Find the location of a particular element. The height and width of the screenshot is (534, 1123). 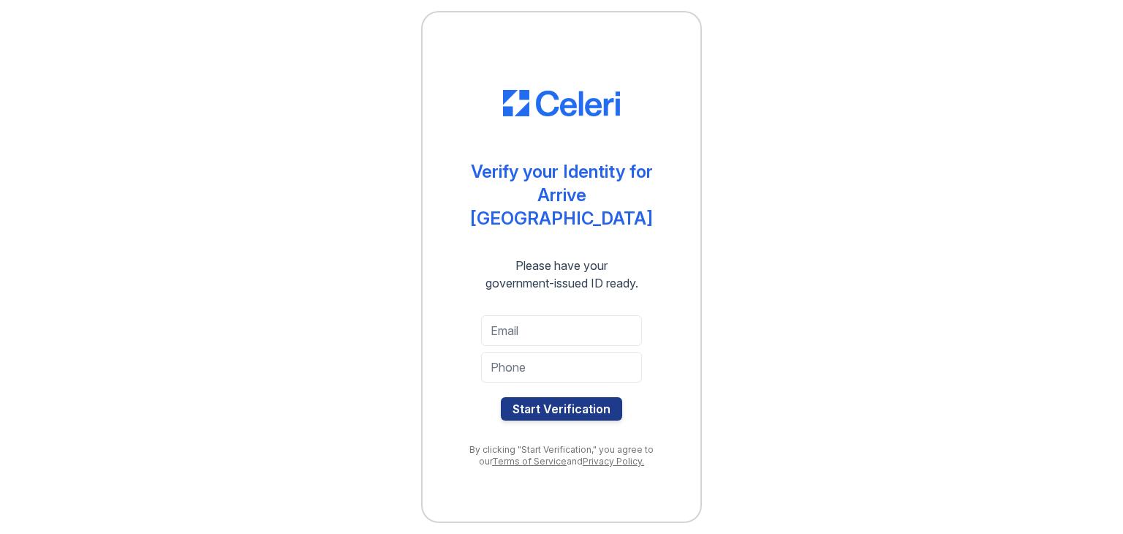

div: Please have your government-issued ID ready. is located at coordinates (562, 274).